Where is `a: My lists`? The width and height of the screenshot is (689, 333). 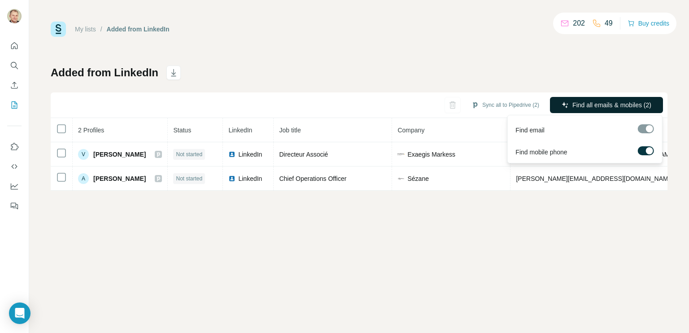
a: My lists is located at coordinates (85, 29).